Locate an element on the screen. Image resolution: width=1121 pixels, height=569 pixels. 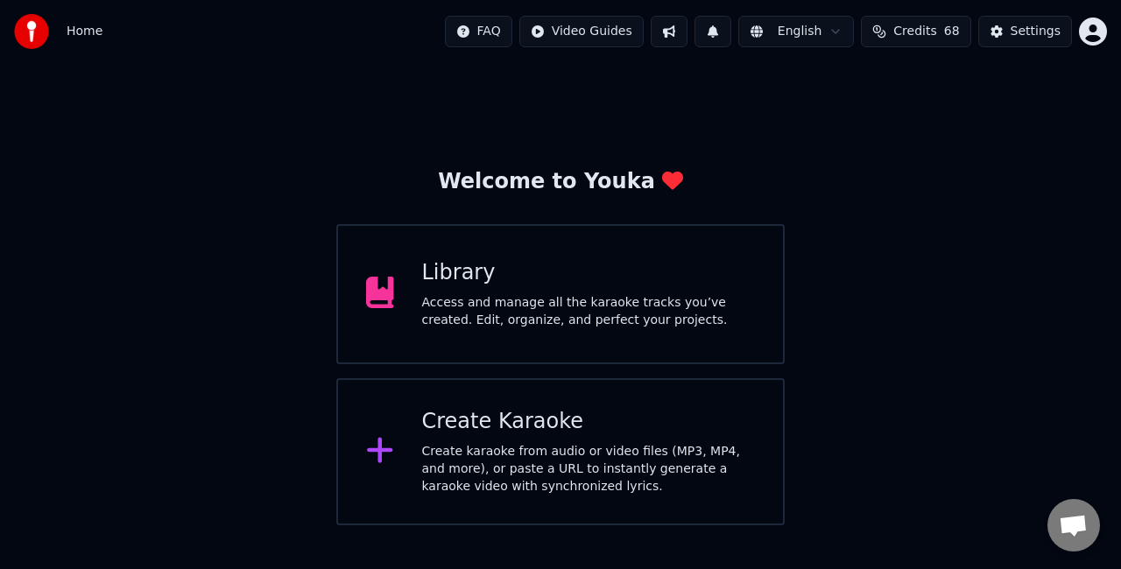
div: Settings is located at coordinates (1035, 32).